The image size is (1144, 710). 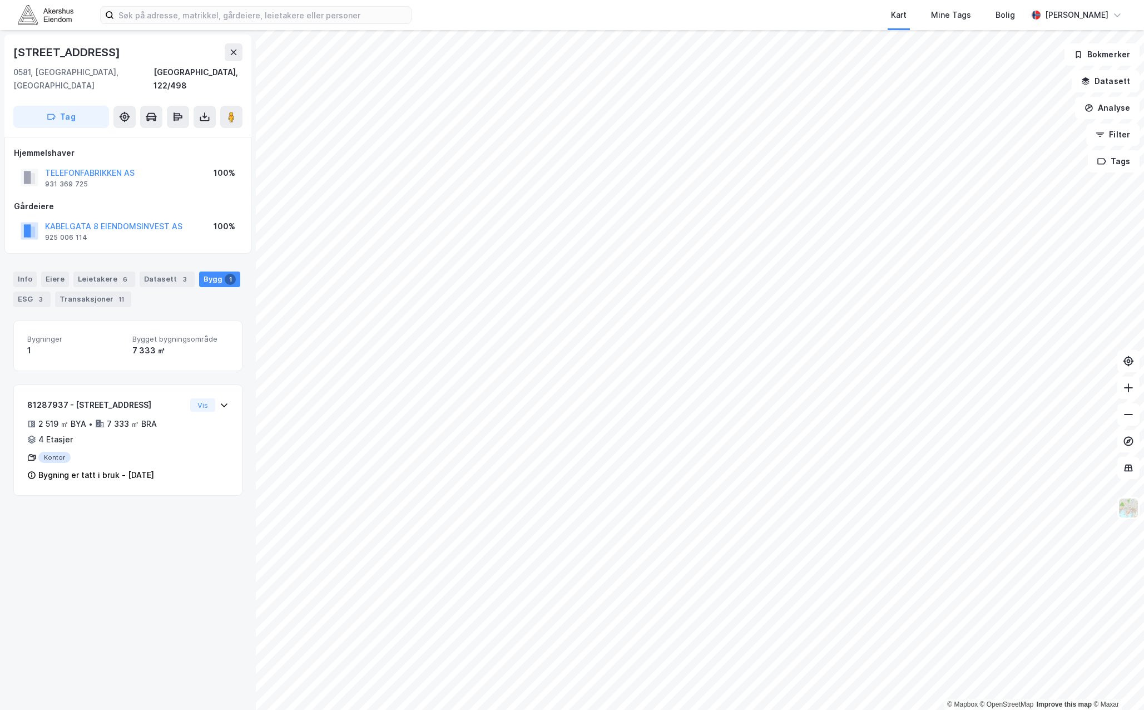 I want to click on button: Filter, so click(x=1113, y=135).